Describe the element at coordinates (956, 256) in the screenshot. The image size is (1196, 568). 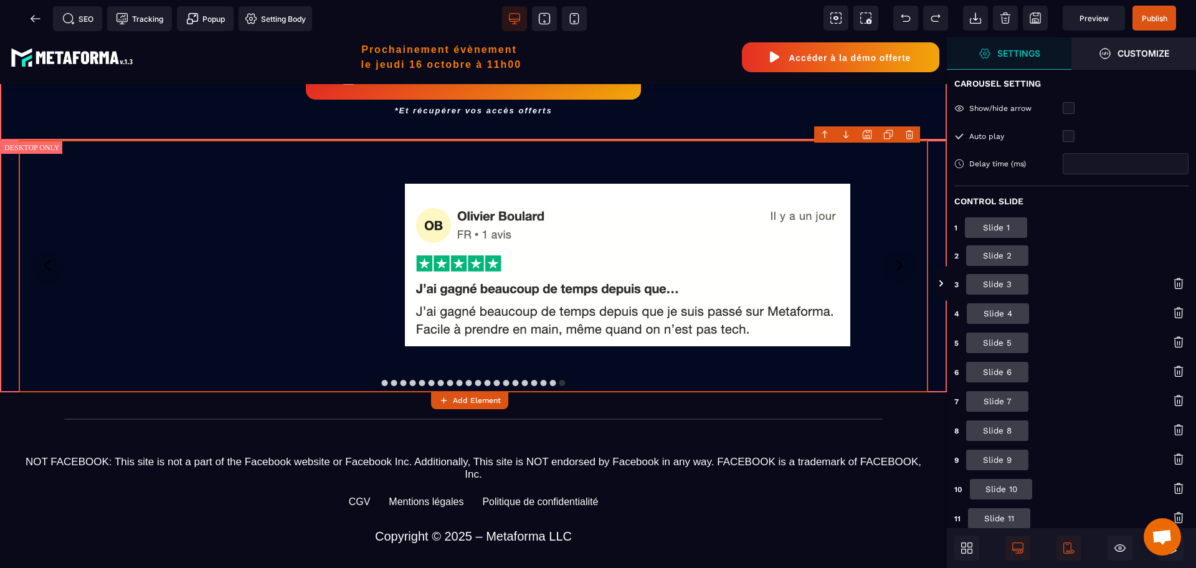
I see `span: 2` at that location.